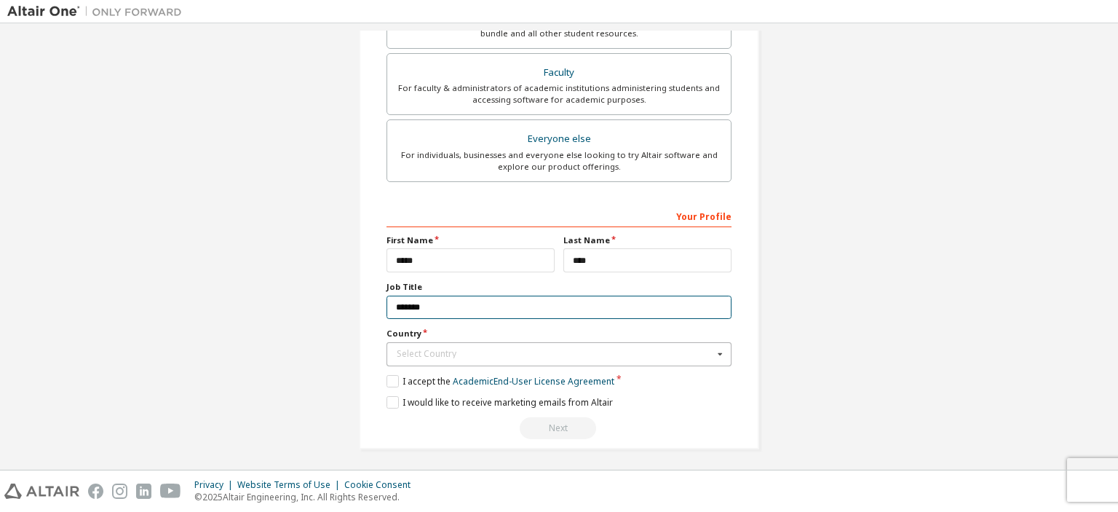  I want to click on div: Privacy, so click(215, 485).